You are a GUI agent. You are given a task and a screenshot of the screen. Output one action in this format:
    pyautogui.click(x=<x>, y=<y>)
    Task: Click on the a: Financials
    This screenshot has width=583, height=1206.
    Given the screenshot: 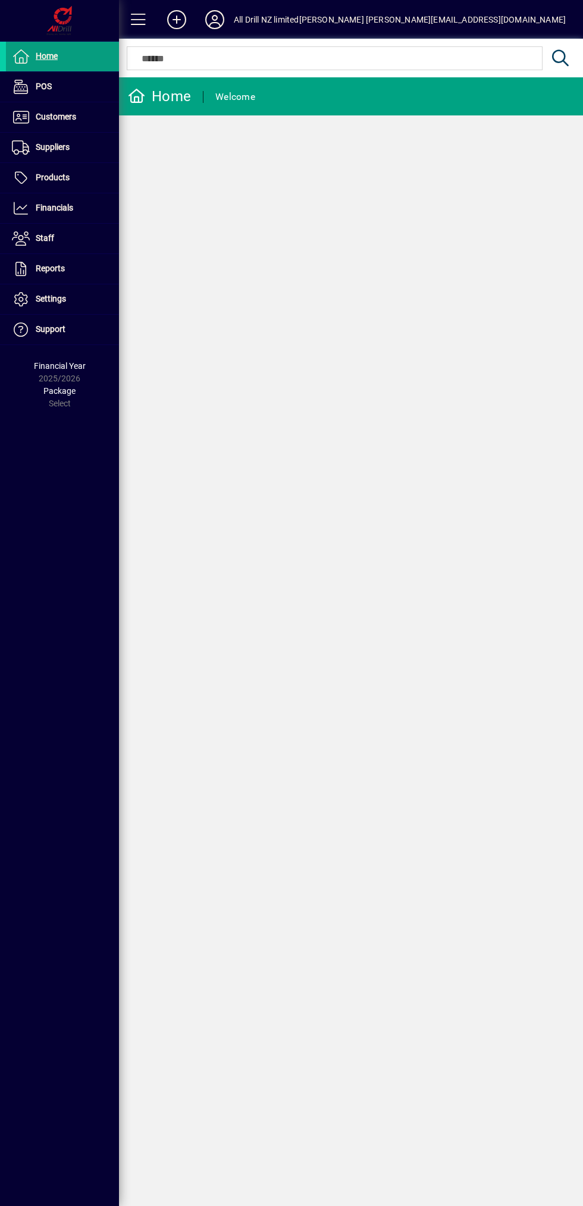 What is the action you would take?
    pyautogui.click(x=62, y=208)
    